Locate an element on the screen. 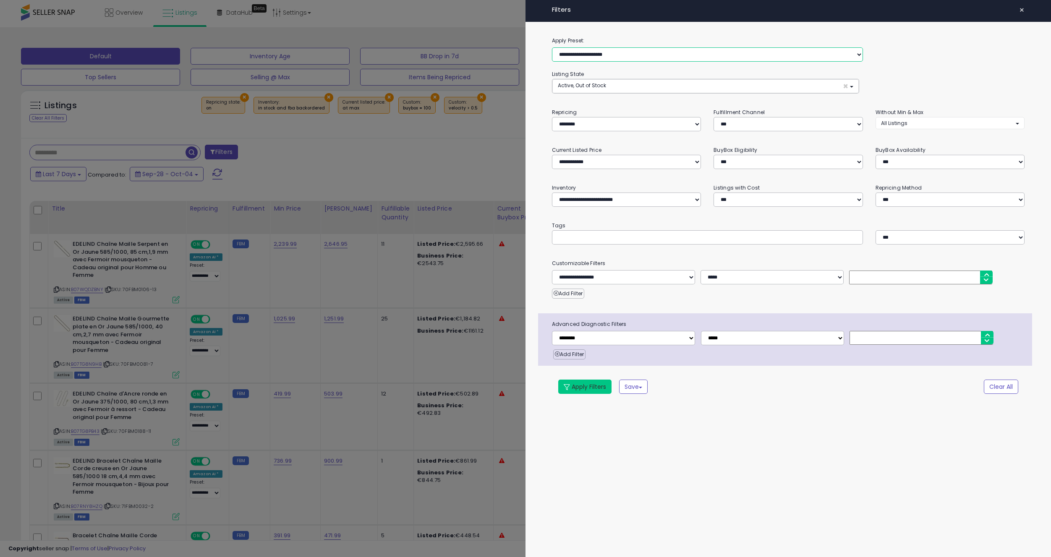 The width and height of the screenshot is (1051, 557). small: Customizable Filters is located at coordinates (788, 264).